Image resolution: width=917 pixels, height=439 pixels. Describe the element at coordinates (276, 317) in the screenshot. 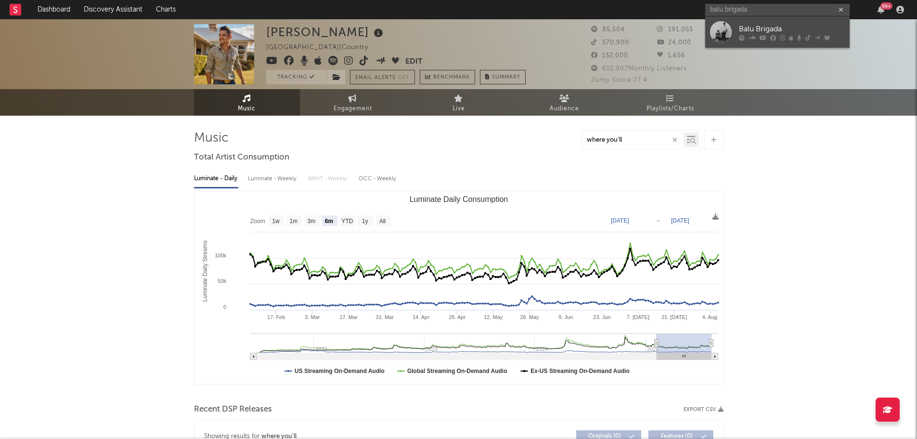

I see `text: 17. Feb` at that location.